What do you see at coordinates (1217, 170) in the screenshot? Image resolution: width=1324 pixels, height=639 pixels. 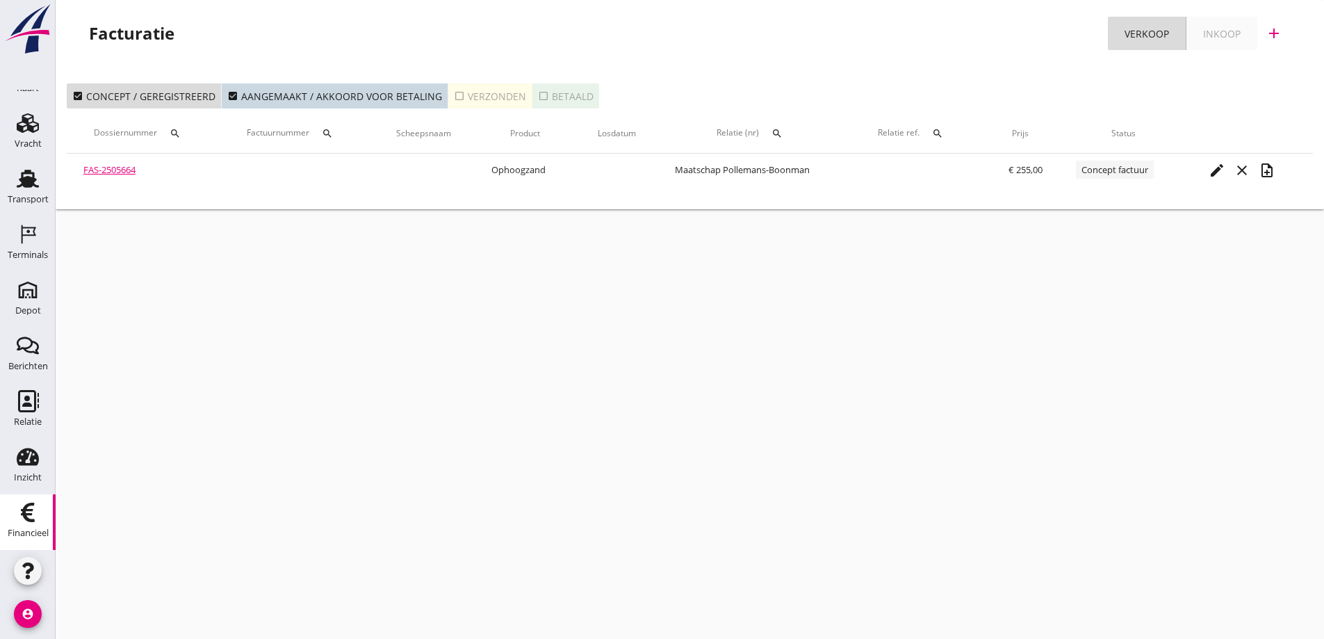 I see `i: edit` at bounding box center [1217, 170].